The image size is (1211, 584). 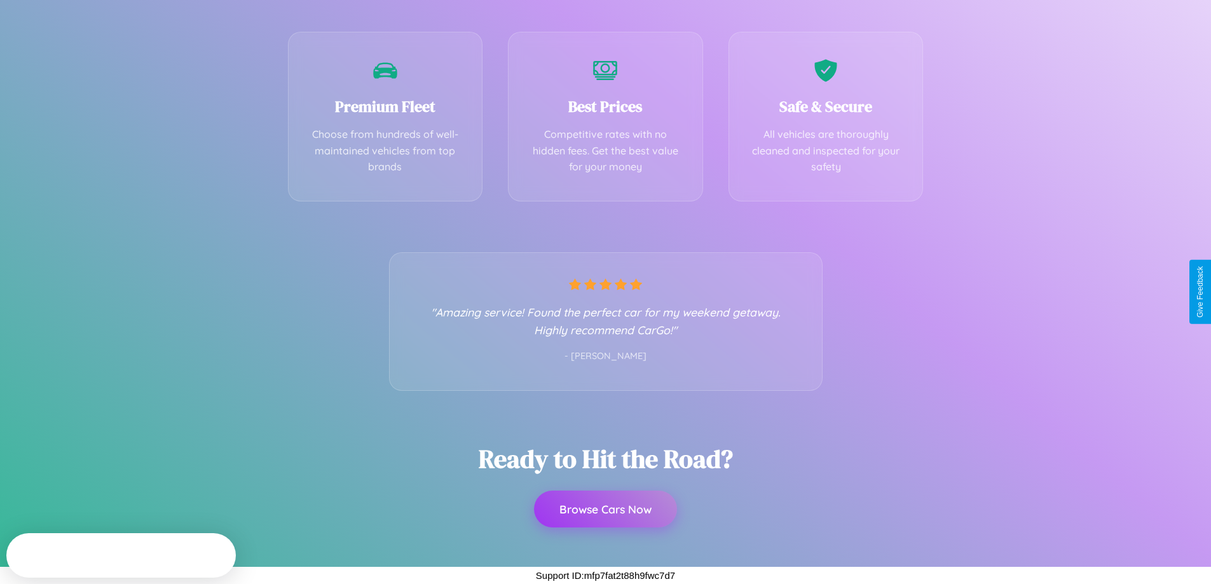 What do you see at coordinates (606, 321) in the screenshot?
I see `p: "Amazing service! Found the perfect car for my weekend getaway. Highly recommend CarGo!"` at bounding box center [606, 321].